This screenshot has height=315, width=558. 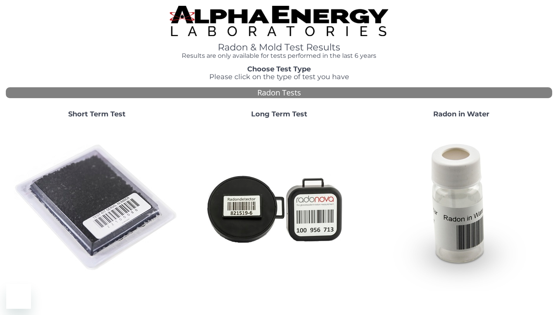 I want to click on img: Radtrak2vsRadtrak3.jpg, so click(x=279, y=208).